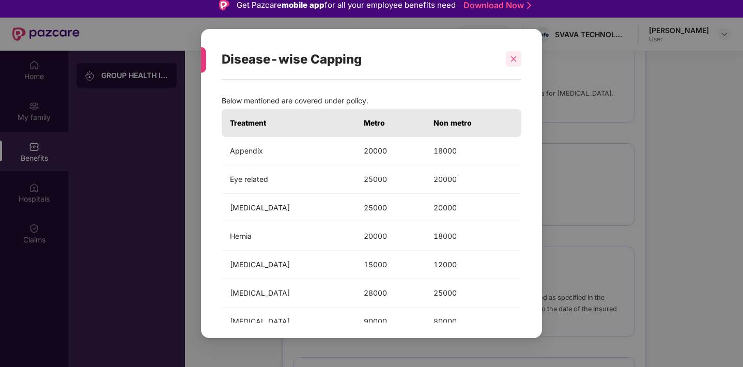 This screenshot has width=743, height=367. I want to click on th: Metro, so click(390, 123).